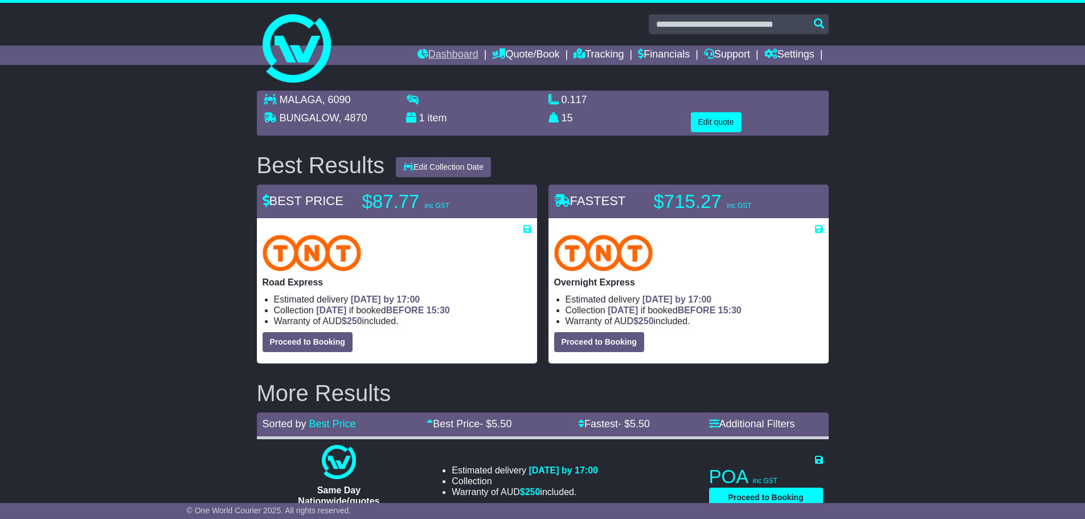 This screenshot has width=1085, height=519. I want to click on span: FASTEST, so click(590, 200).